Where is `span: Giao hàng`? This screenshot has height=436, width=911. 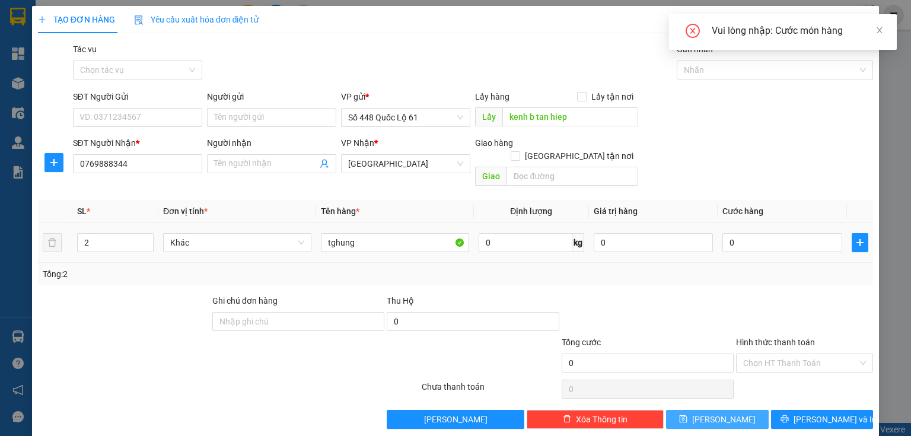
span: Giao hàng is located at coordinates (494, 143).